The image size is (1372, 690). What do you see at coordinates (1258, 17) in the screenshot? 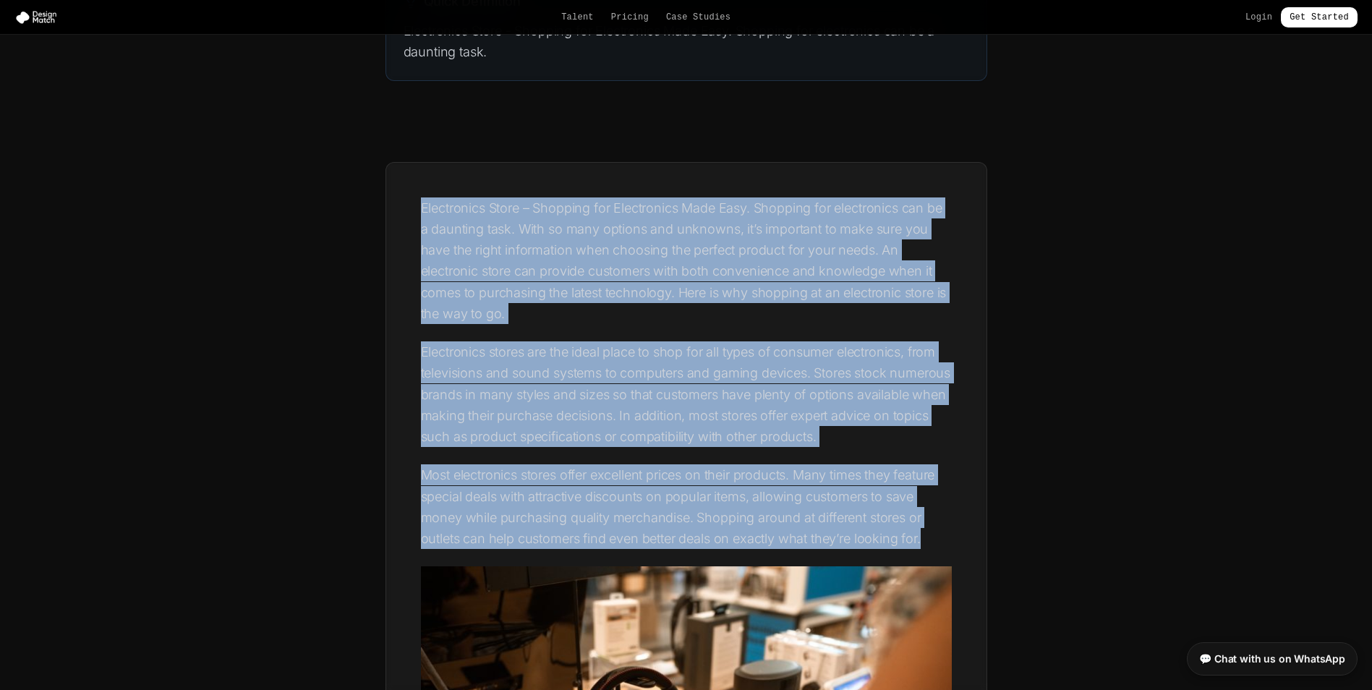
I see `a: Login` at bounding box center [1258, 17].